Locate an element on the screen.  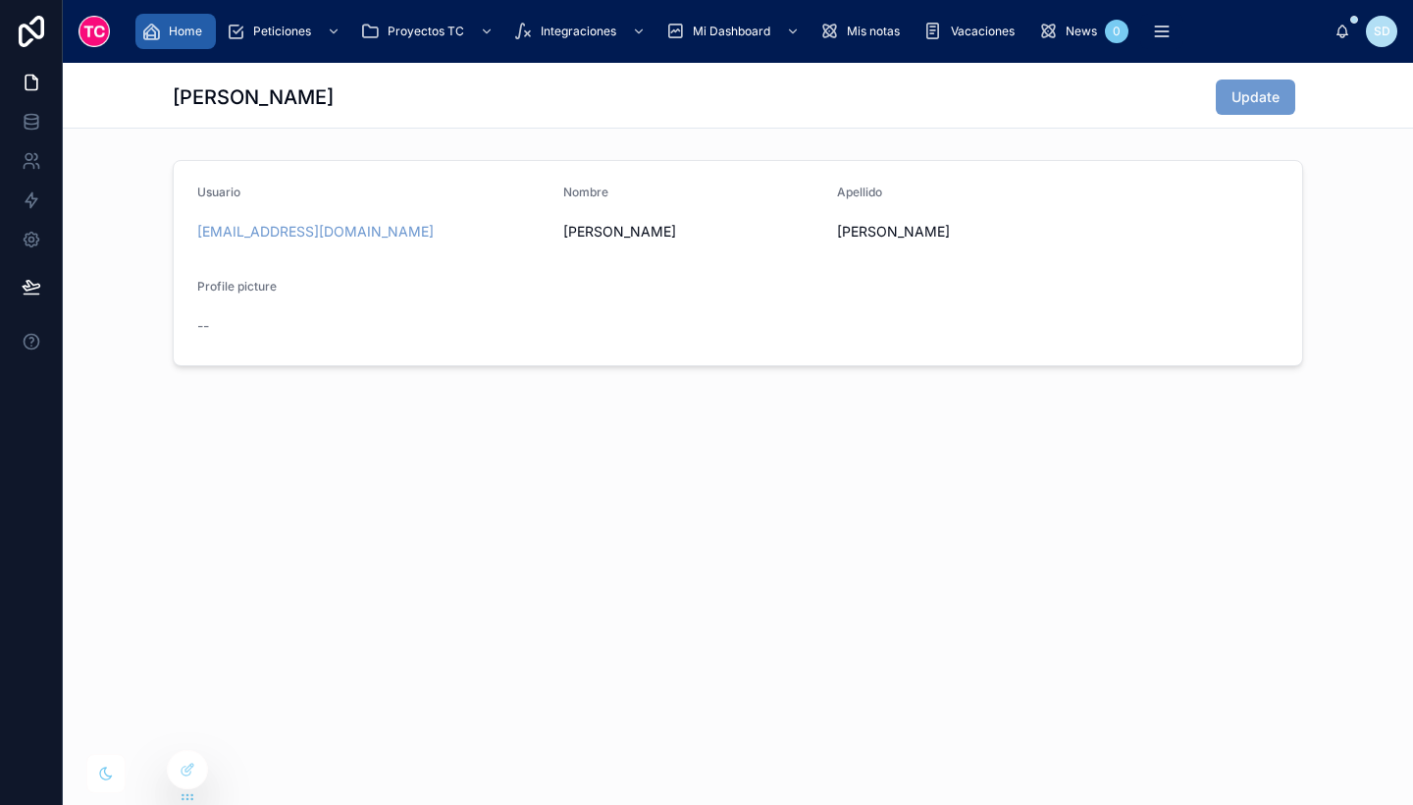
a: Vacaciones is located at coordinates (973, 31).